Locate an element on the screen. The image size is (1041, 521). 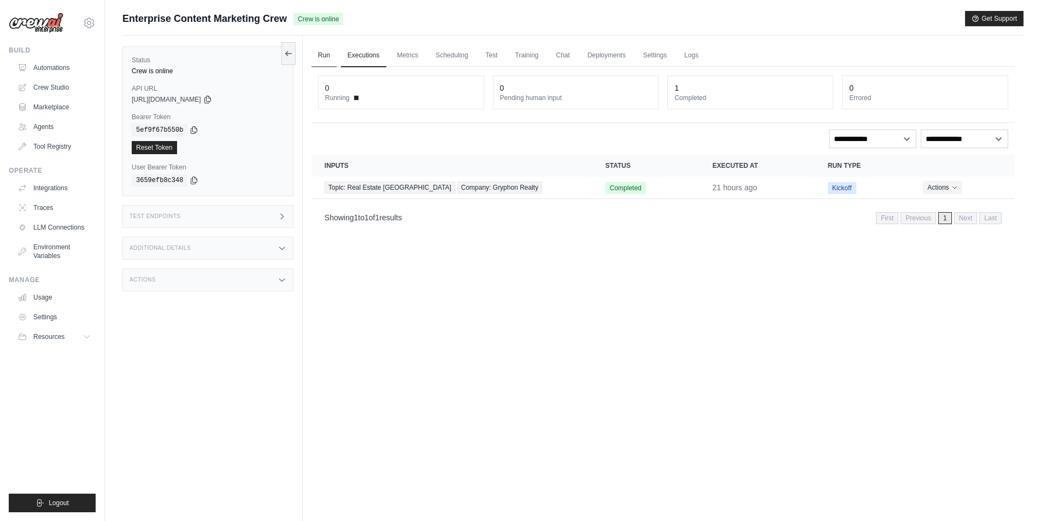
a: Traces is located at coordinates (54, 208).